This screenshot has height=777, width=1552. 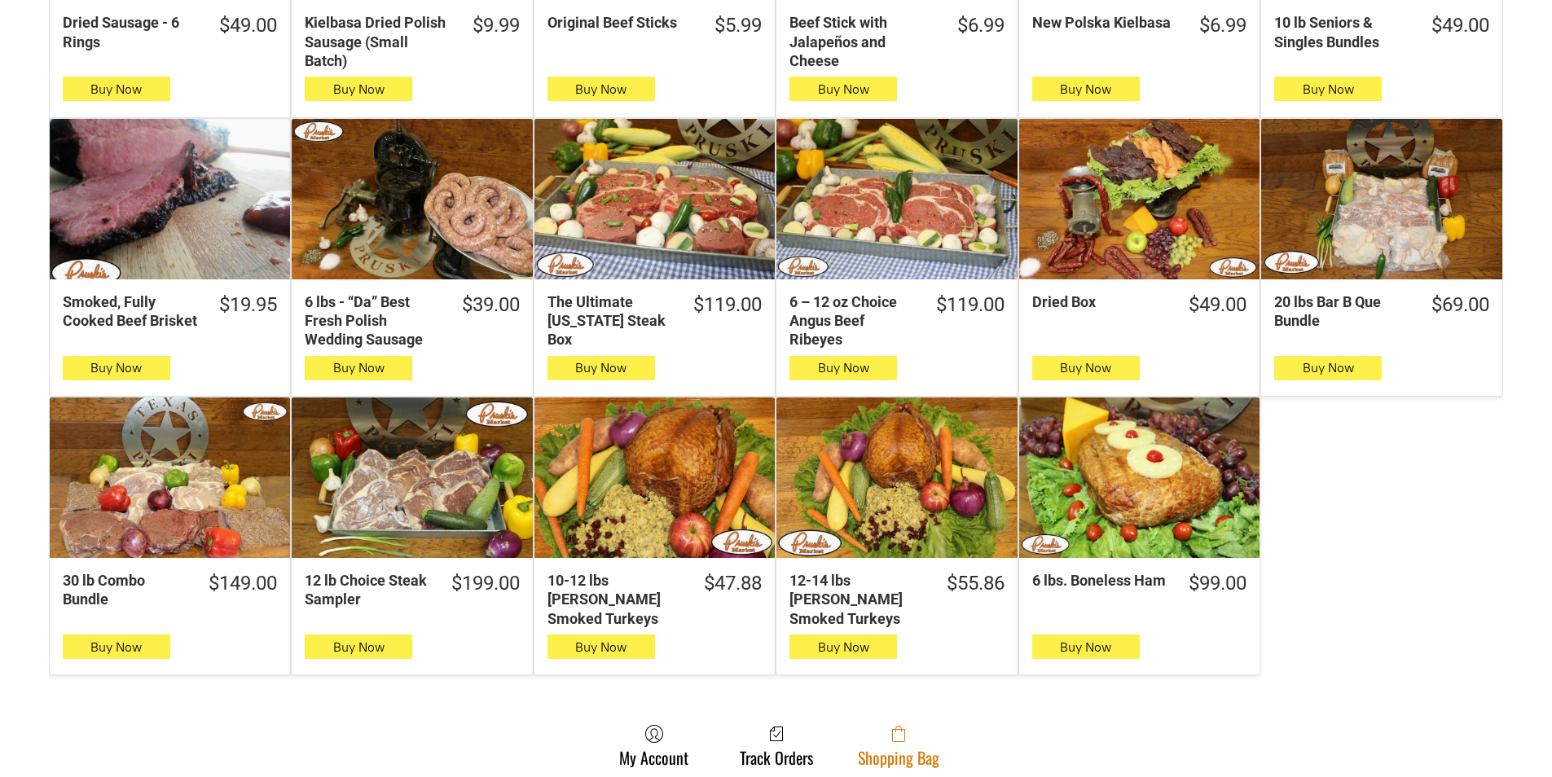 I want to click on a: $19.95Smoked, Fully Cooked Beef Brisket, so click(x=169, y=311).